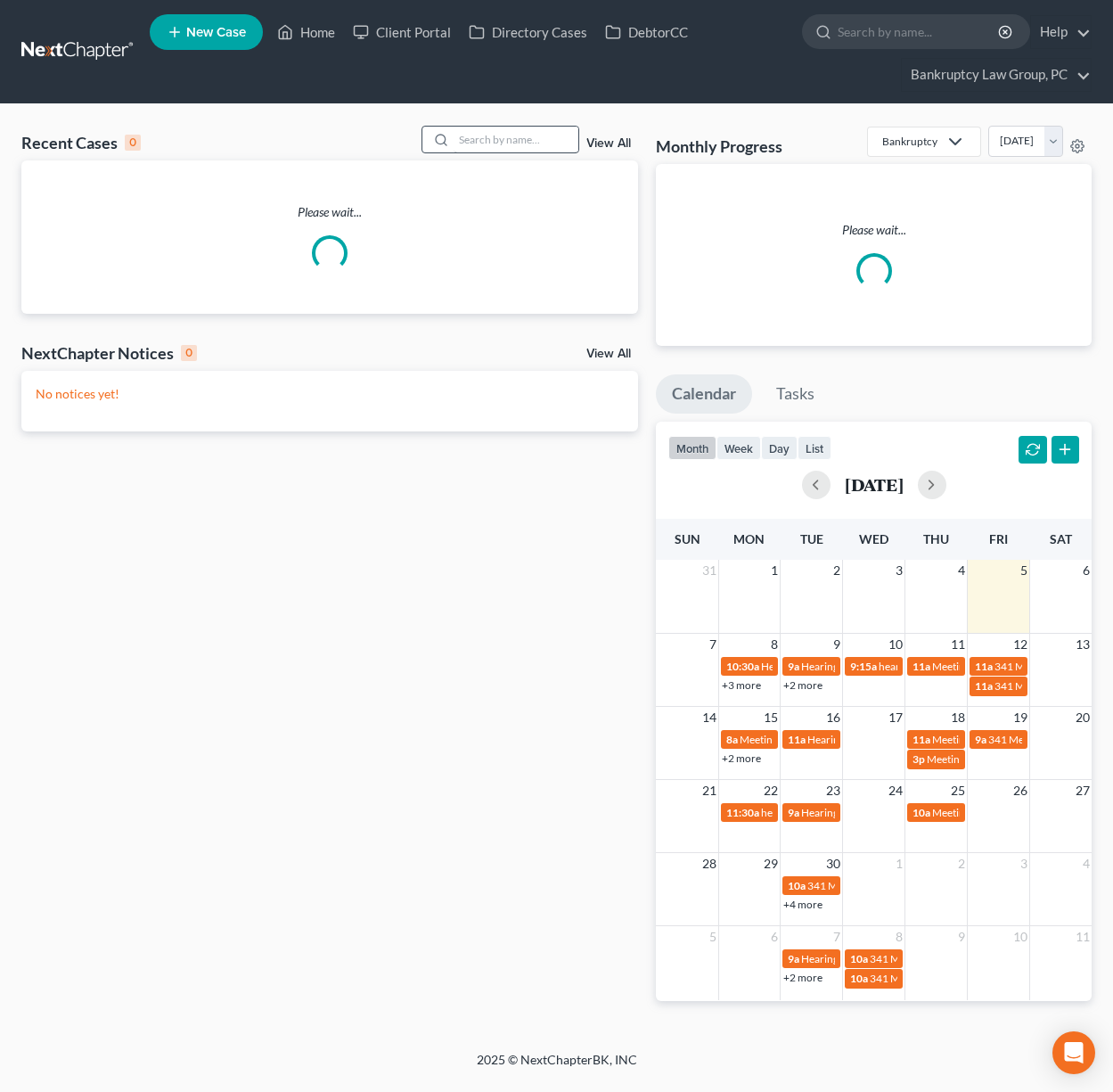 The image size is (1113, 1092). Describe the element at coordinates (873, 538) in the screenshot. I see `span: Wed` at that location.